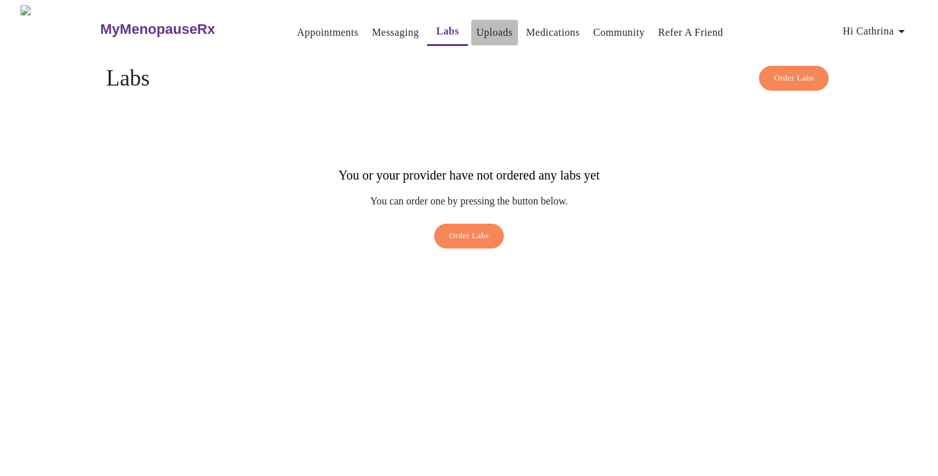  Describe the element at coordinates (158, 29) in the screenshot. I see `h3: MyMenopauseRx` at that location.